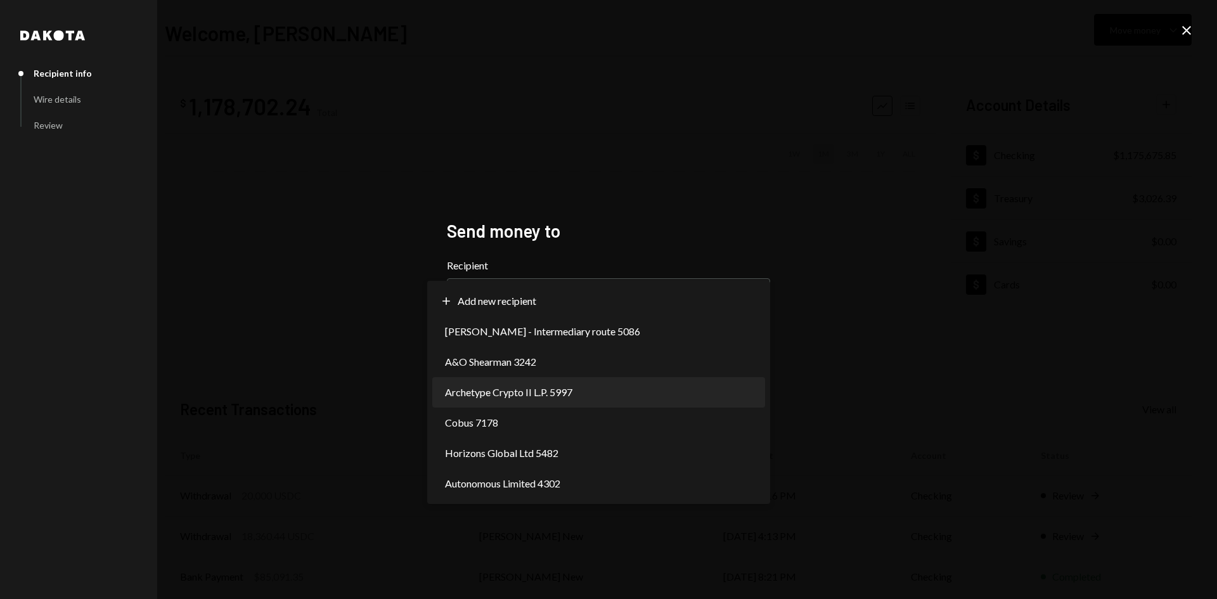 The height and width of the screenshot is (599, 1217). I want to click on span: Horizons Global Ltd 5482, so click(502, 453).